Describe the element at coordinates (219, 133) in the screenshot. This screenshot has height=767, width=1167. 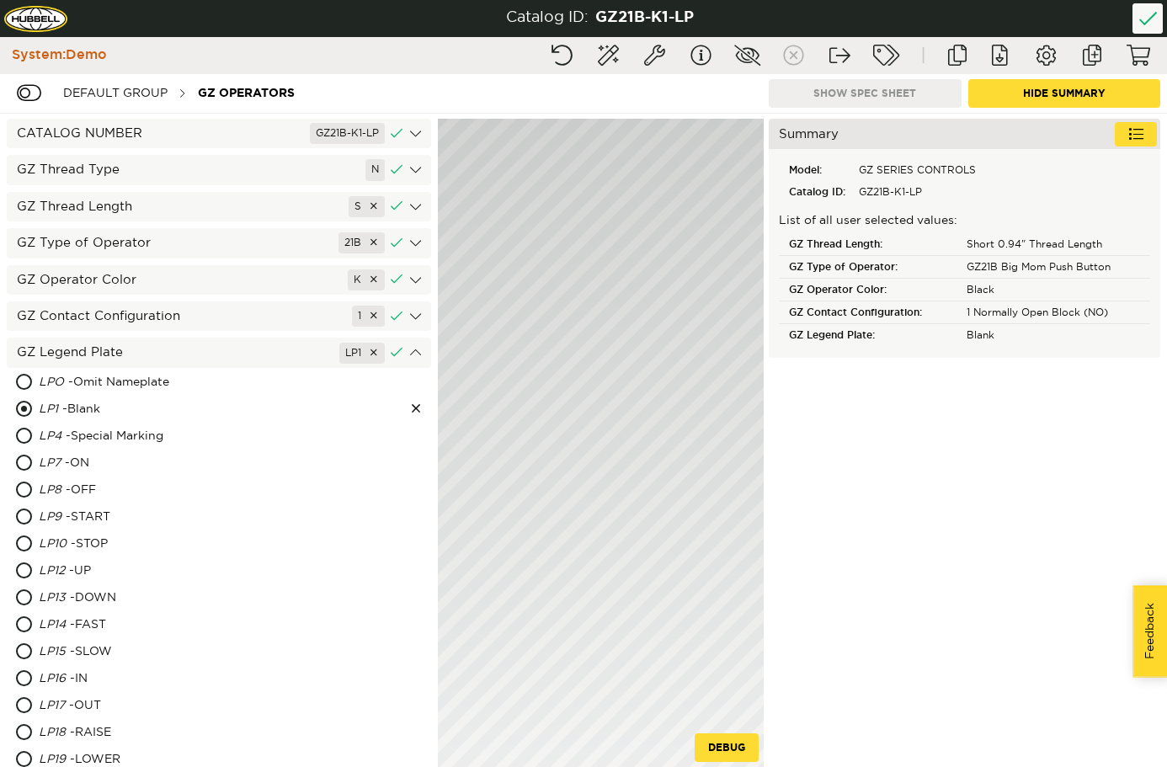
I see `div: CATALOG NUMBER` at that location.